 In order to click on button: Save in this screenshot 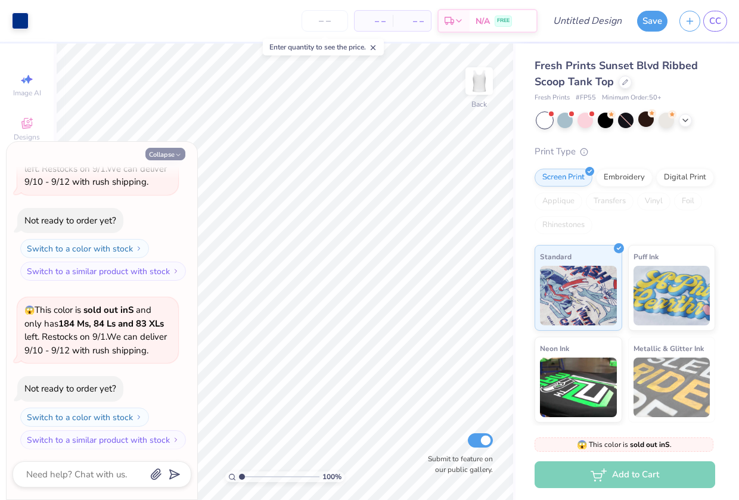, I will do `click(652, 21)`.